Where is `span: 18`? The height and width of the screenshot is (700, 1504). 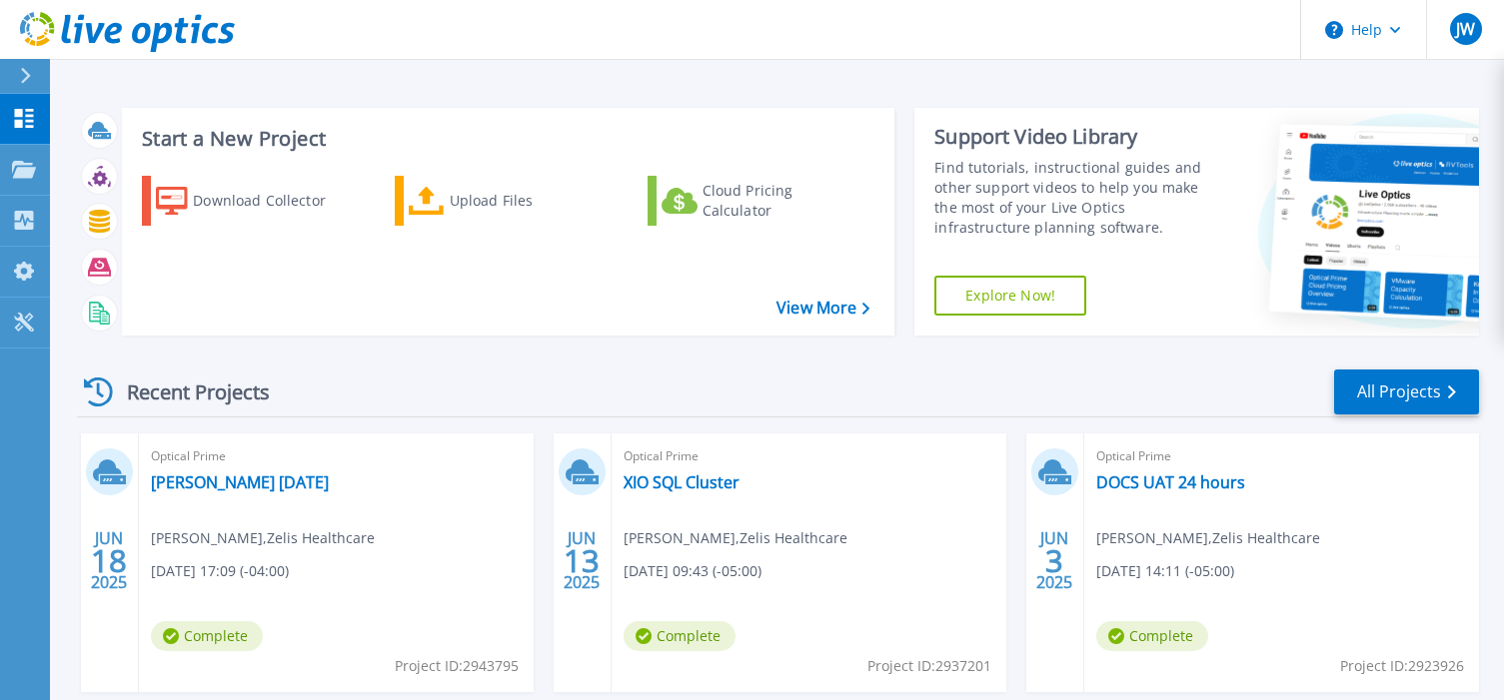 span: 18 is located at coordinates (109, 561).